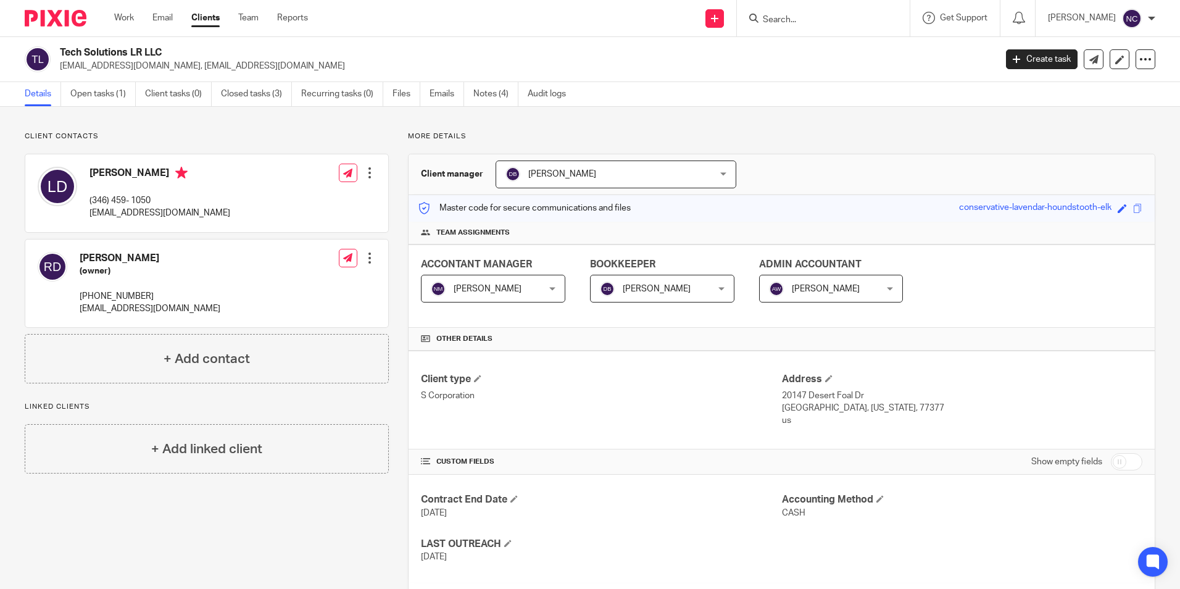  Describe the element at coordinates (56, 18) in the screenshot. I see `img: Pixie` at that location.